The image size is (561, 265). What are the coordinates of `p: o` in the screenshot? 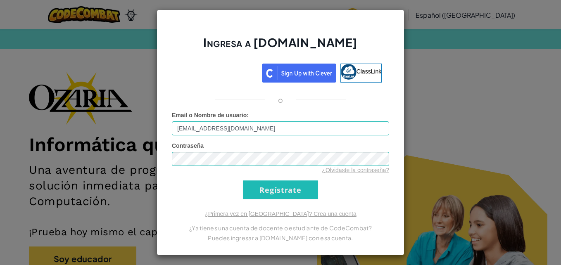 It's located at (280, 100).